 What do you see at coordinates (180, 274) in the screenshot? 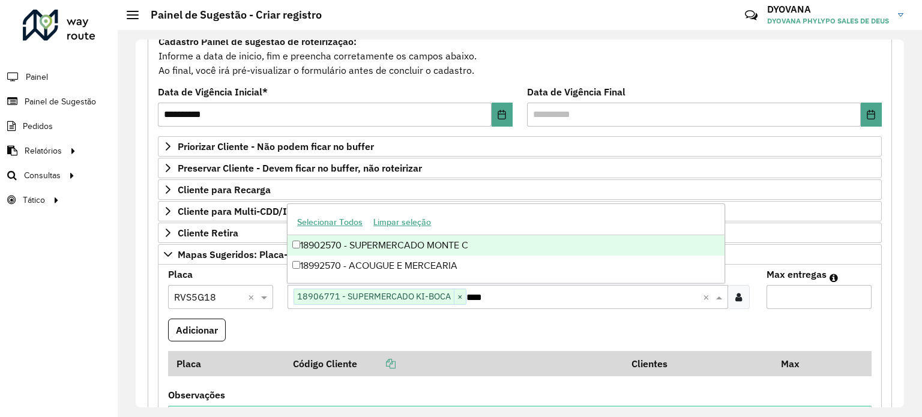
I see `label: Placa` at bounding box center [180, 274].